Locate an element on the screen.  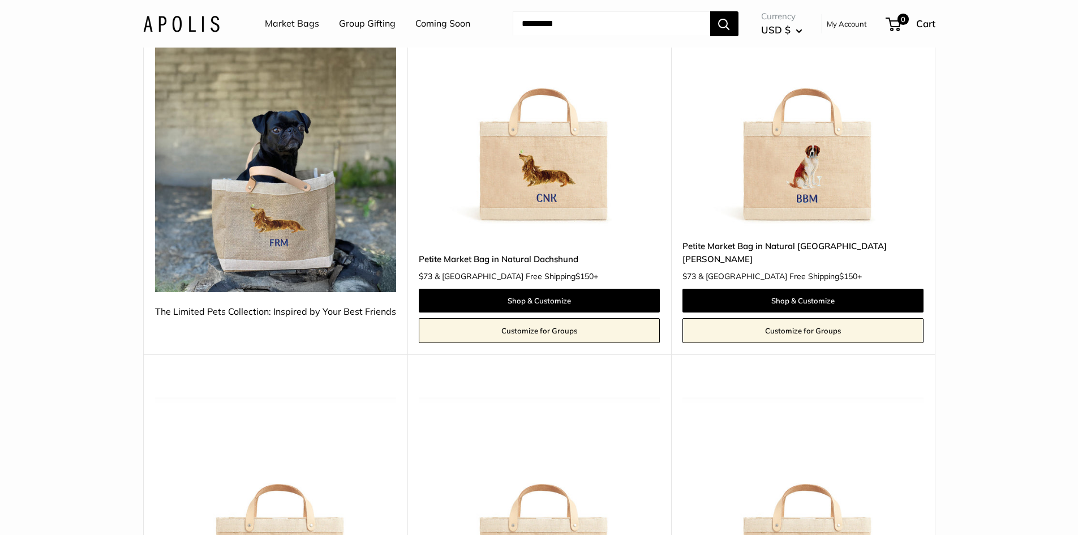
a: 0 Cart is located at coordinates (911, 24).